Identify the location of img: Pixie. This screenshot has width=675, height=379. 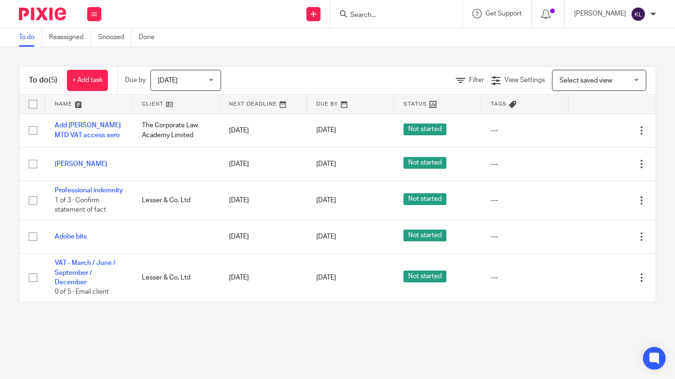
(42, 14).